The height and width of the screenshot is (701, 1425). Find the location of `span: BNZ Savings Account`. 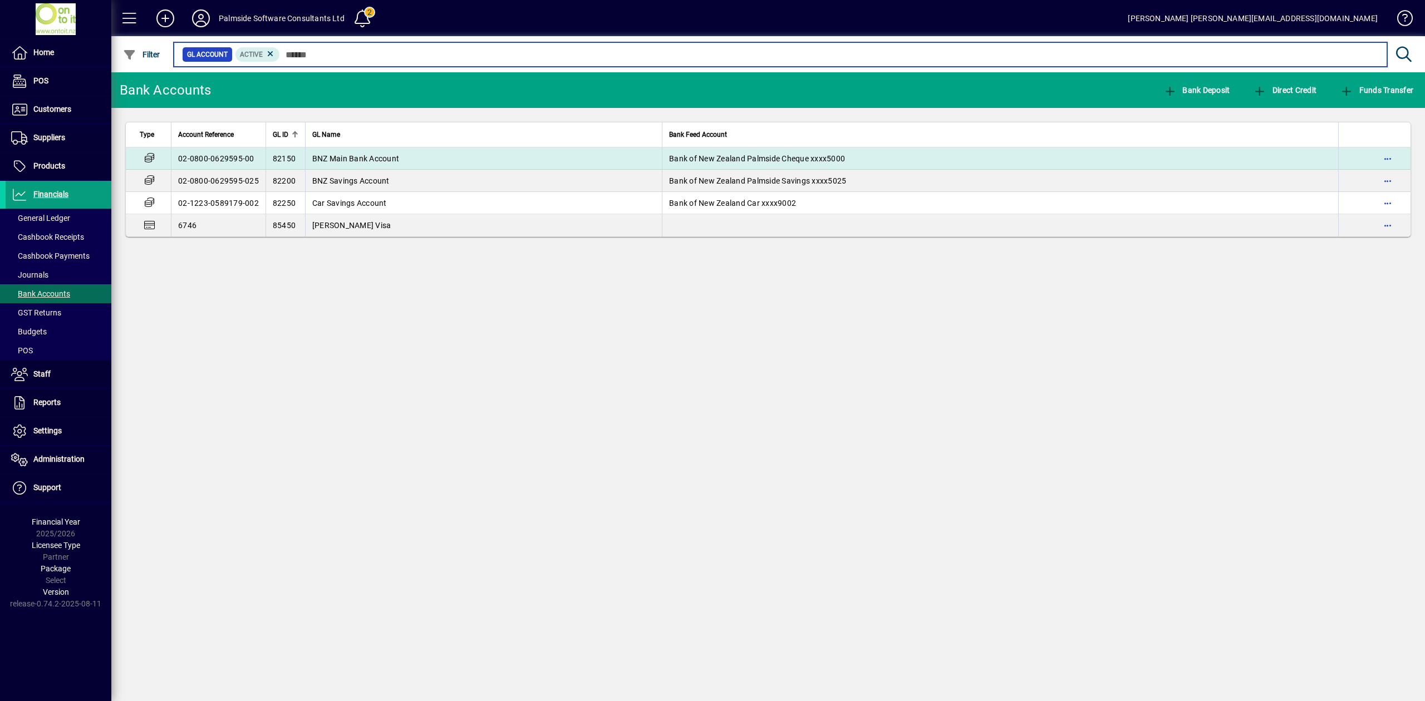

span: BNZ Savings Account is located at coordinates (351, 181).